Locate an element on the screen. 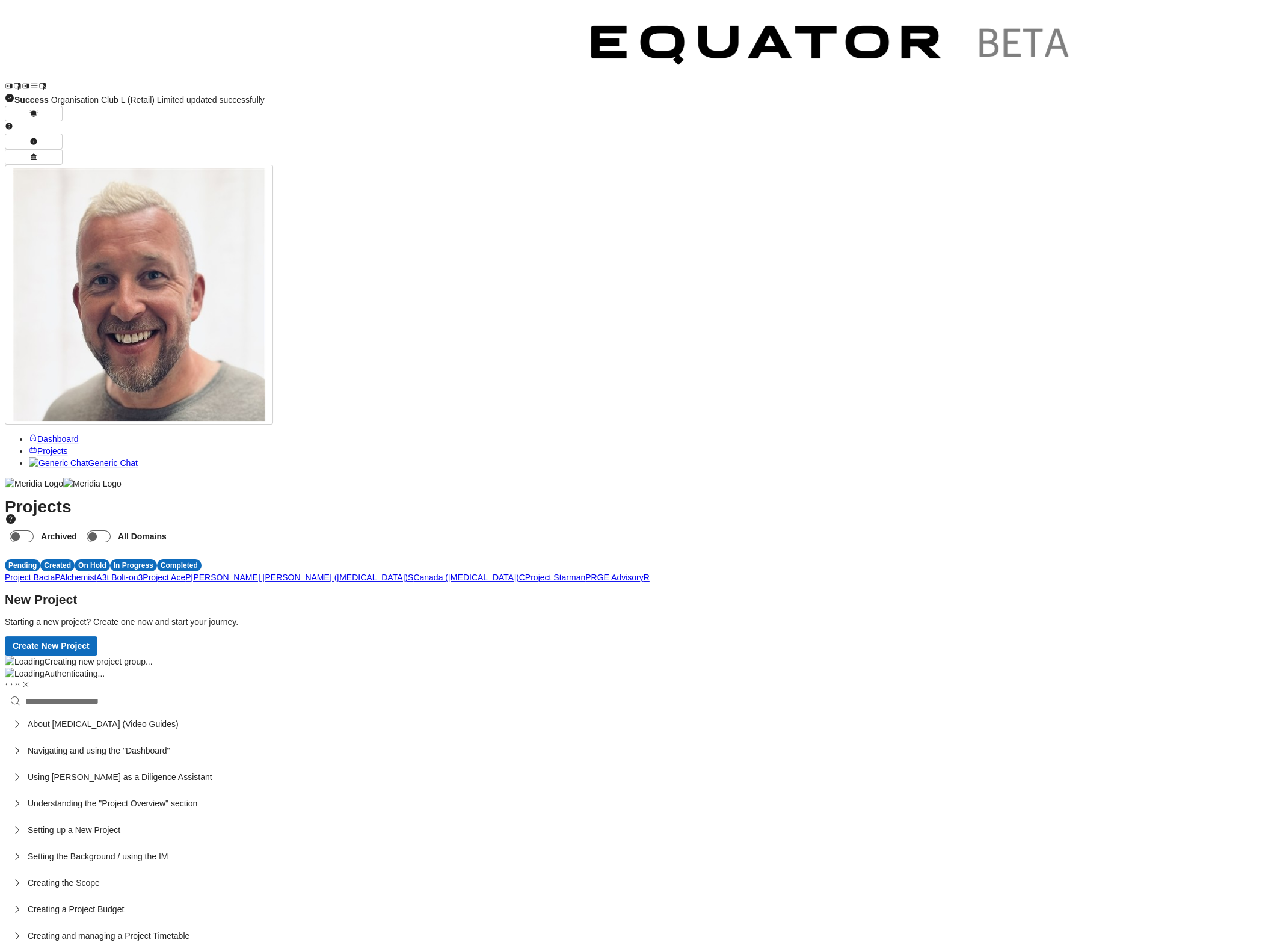  a: Project BactaP is located at coordinates (32, 577).